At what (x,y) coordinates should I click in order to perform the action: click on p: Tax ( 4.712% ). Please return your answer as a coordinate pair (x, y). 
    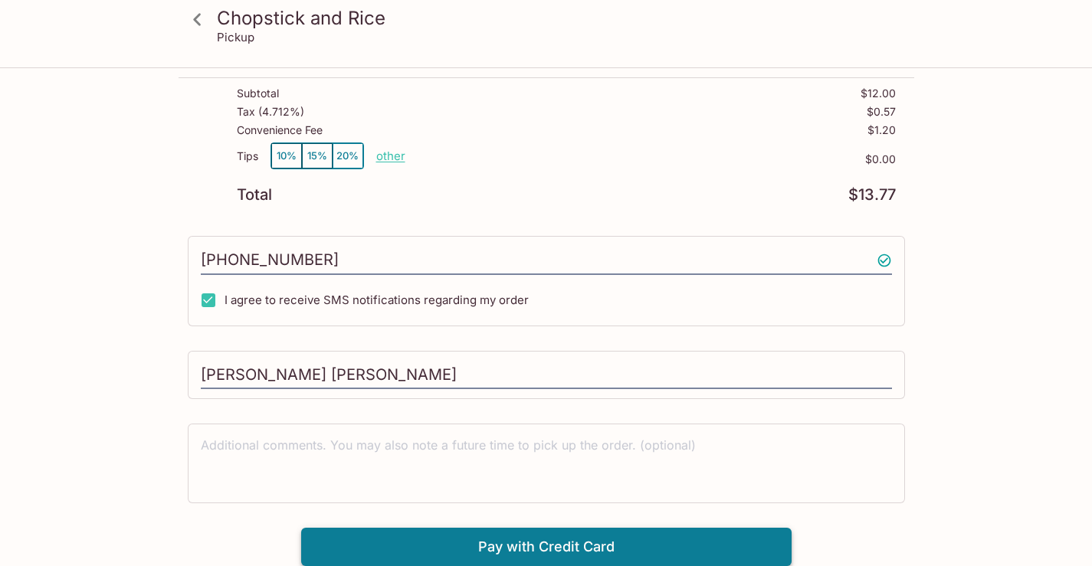
    Looking at the image, I should click on (271, 112).